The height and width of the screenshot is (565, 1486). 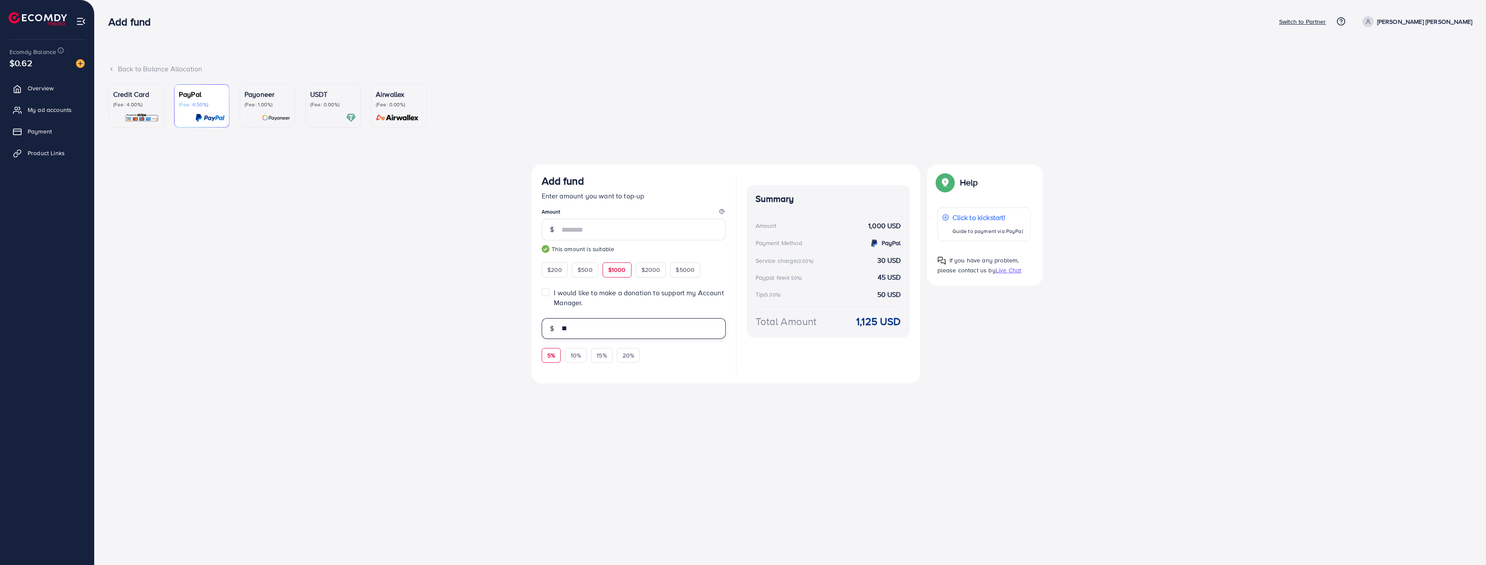 I want to click on p: Payoneer, so click(x=267, y=94).